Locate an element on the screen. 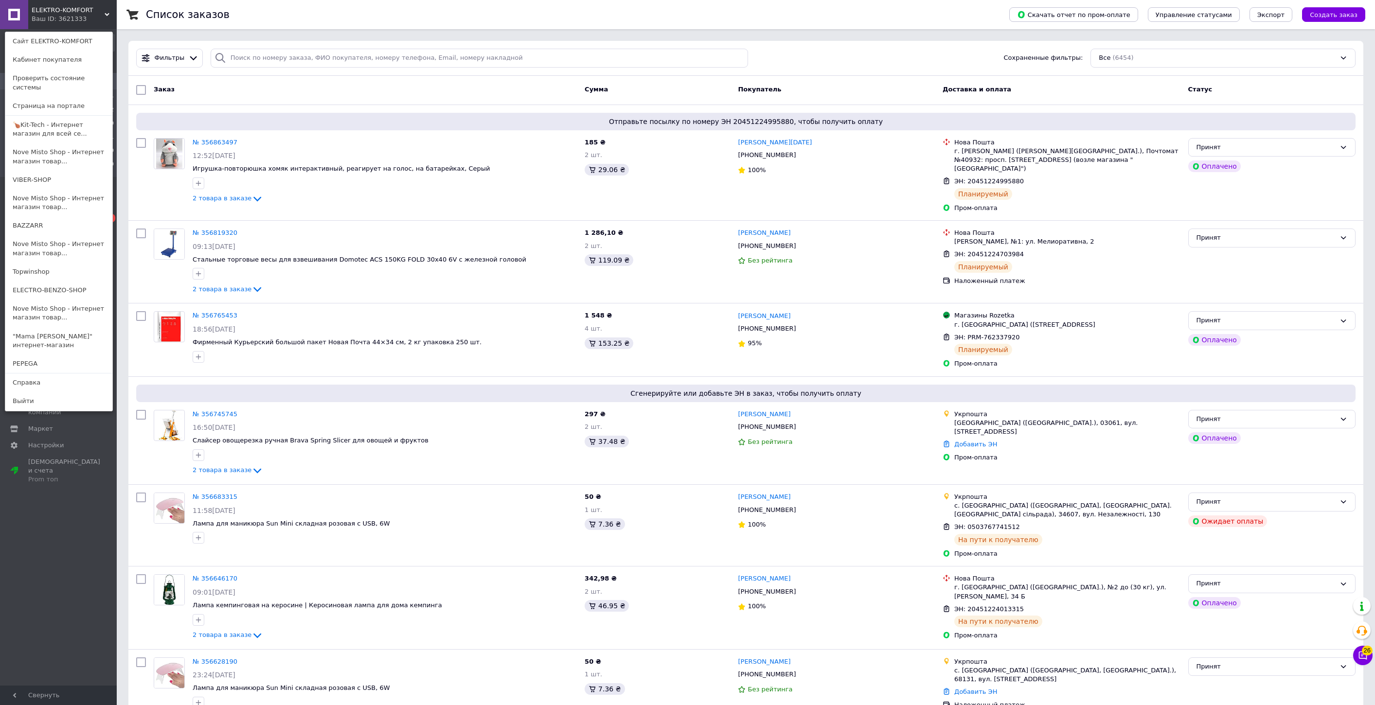 The height and width of the screenshot is (705, 1375). a: Стальные торговые весы для взвешивания Domotec ACS 150KG FOLD 30х40 6V с железной головой is located at coordinates (359, 259).